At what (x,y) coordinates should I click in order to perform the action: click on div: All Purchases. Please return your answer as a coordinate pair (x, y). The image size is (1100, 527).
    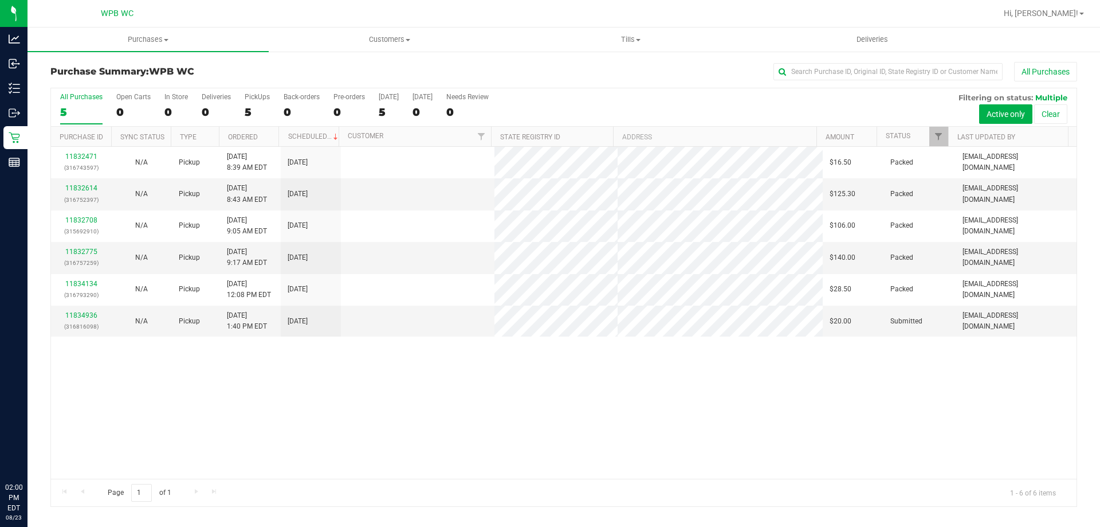
    Looking at the image, I should click on (81, 97).